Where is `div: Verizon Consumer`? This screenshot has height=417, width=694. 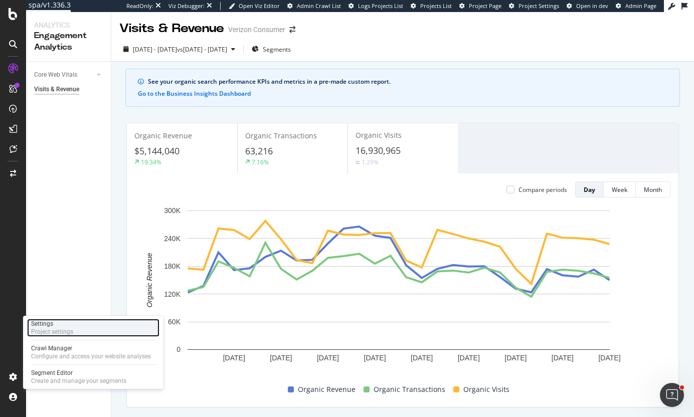 div: Verizon Consumer is located at coordinates (257, 30).